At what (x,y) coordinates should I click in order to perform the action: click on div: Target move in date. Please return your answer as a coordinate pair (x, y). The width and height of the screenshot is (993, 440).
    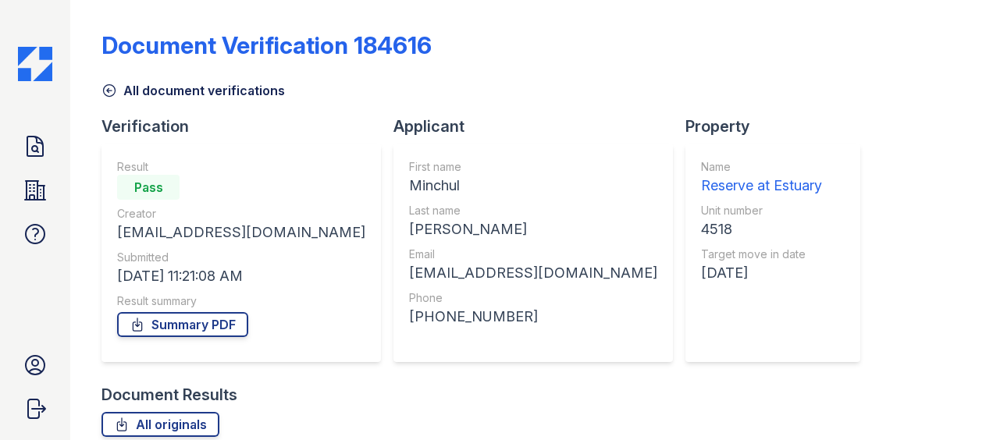
    Looking at the image, I should click on (761, 255).